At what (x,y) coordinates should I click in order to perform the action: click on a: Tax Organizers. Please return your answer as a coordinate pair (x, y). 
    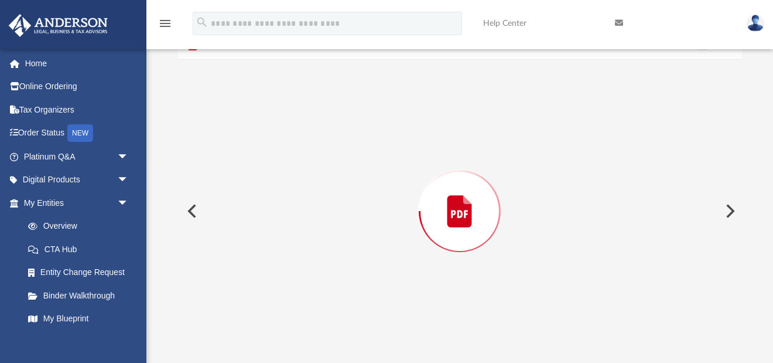
    Looking at the image, I should click on (77, 110).